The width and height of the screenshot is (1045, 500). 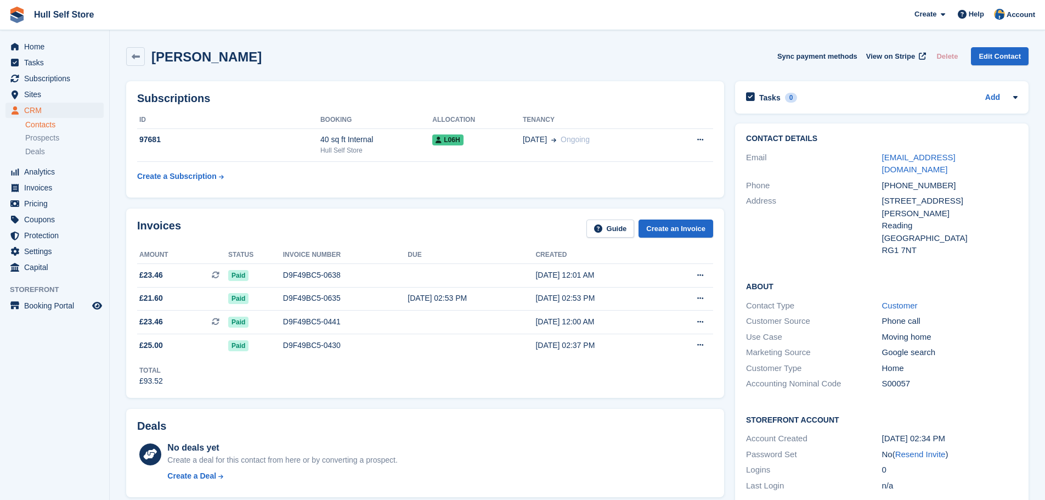 I want to click on span: £25.00, so click(x=151, y=345).